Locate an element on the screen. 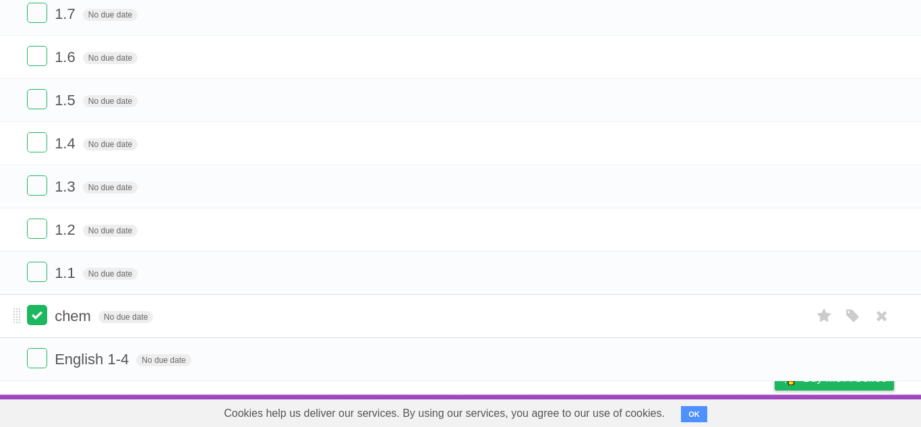  span: 1.3 is located at coordinates (67, 186).